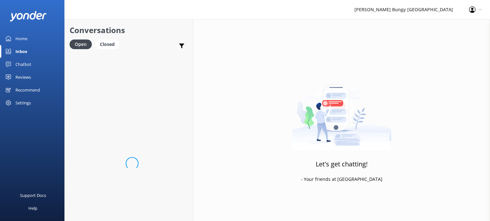 This screenshot has height=221, width=490. What do you see at coordinates (23, 103) in the screenshot?
I see `div: Settings` at bounding box center [23, 103].